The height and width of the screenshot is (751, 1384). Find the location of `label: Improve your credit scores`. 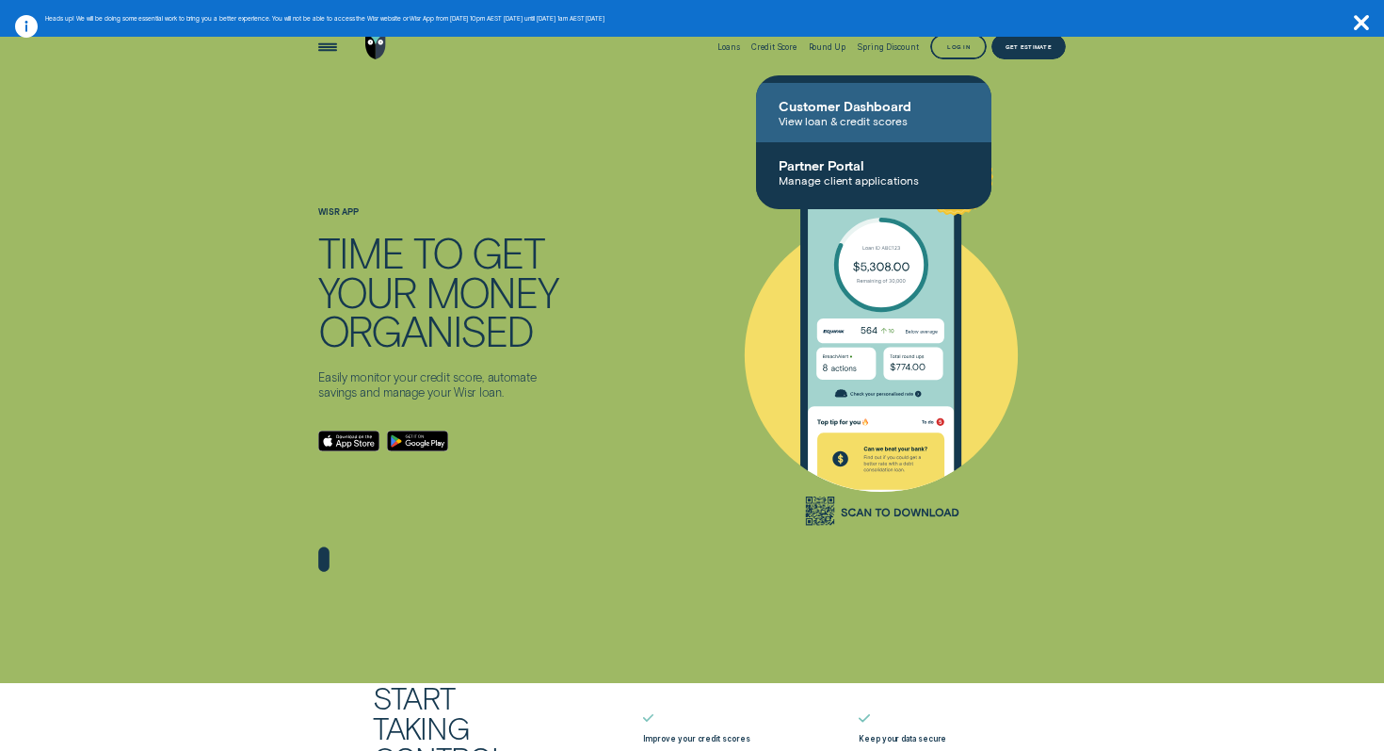

label: Improve your credit scores is located at coordinates (697, 738).